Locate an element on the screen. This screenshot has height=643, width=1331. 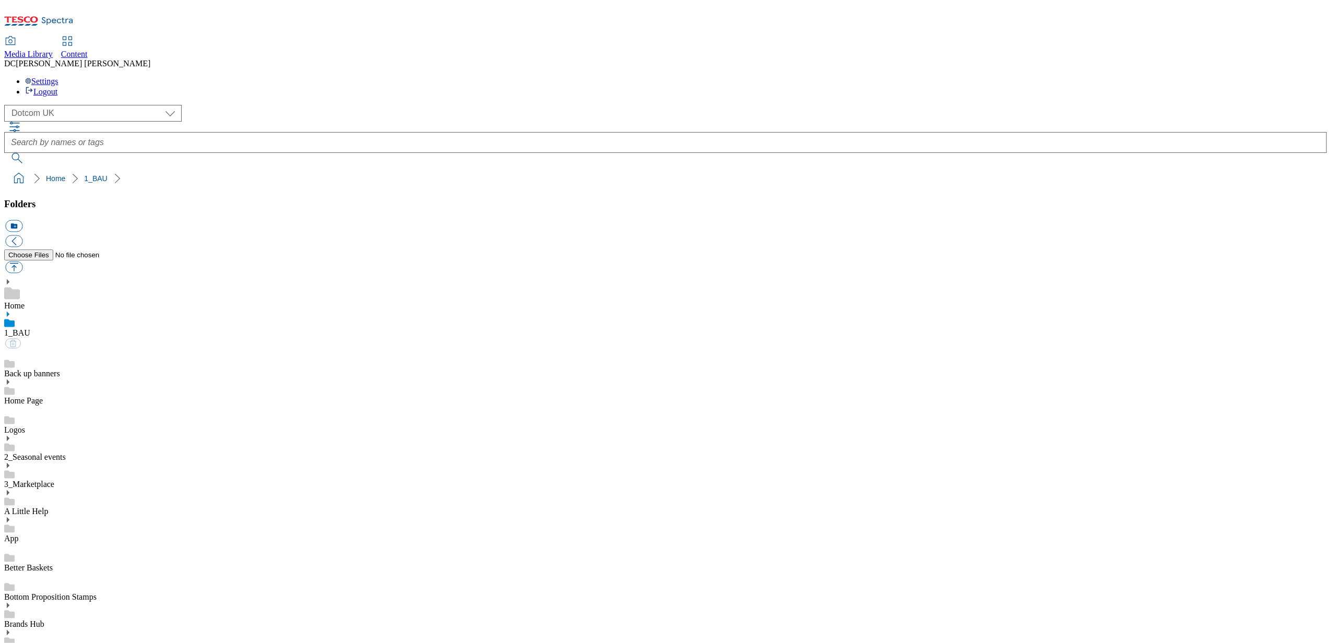
a: 2_Seasonal events is located at coordinates (35, 457).